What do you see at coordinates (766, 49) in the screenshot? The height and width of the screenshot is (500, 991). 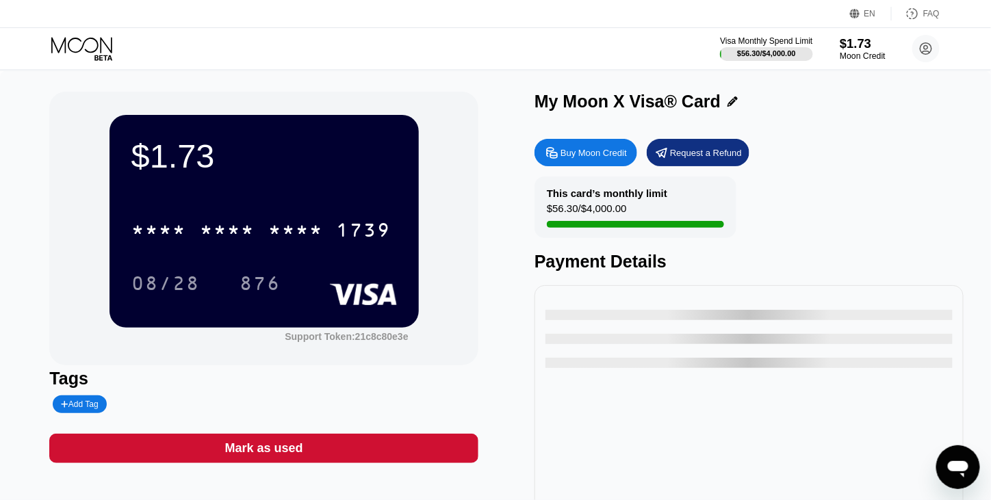 I see `div: Visa Monthly Spend Limit$56.30/$4,000.00` at bounding box center [766, 49].